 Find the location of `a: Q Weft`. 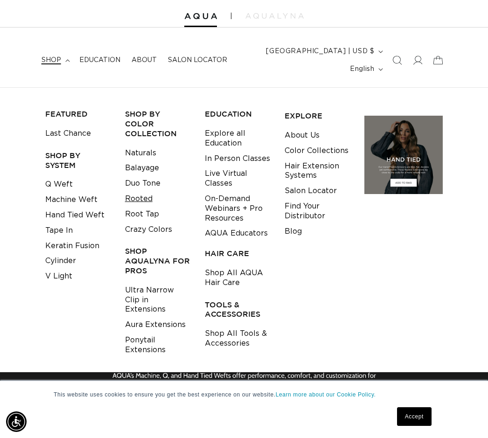

a: Q Weft is located at coordinates (59, 184).